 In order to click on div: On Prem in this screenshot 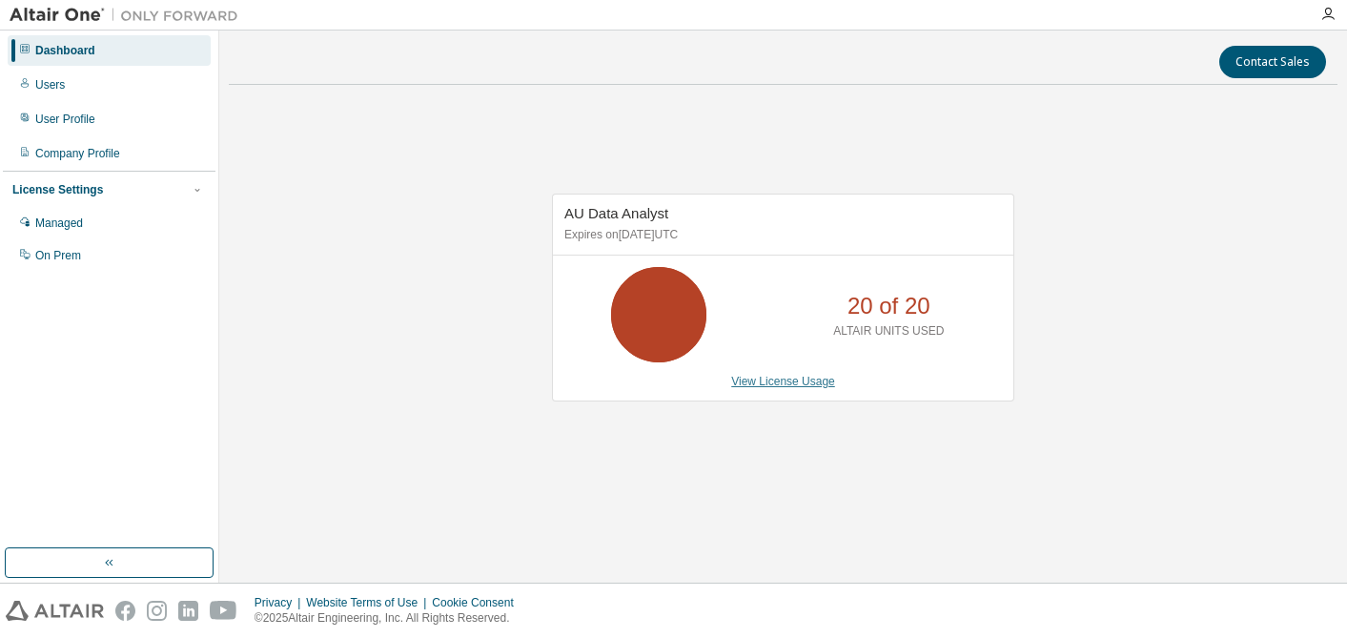, I will do `click(58, 255)`.